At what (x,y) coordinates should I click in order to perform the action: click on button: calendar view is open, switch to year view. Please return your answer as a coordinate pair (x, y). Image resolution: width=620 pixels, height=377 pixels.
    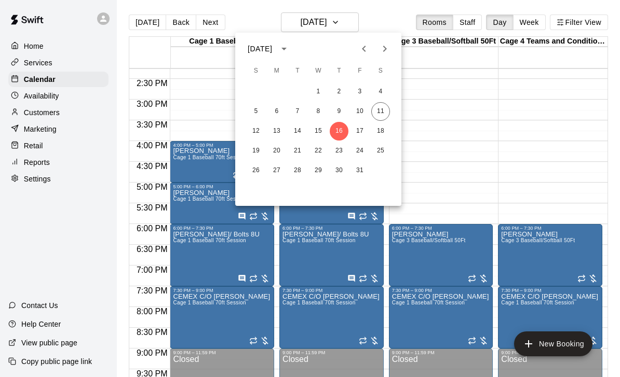
    Looking at the image, I should click on (284, 49).